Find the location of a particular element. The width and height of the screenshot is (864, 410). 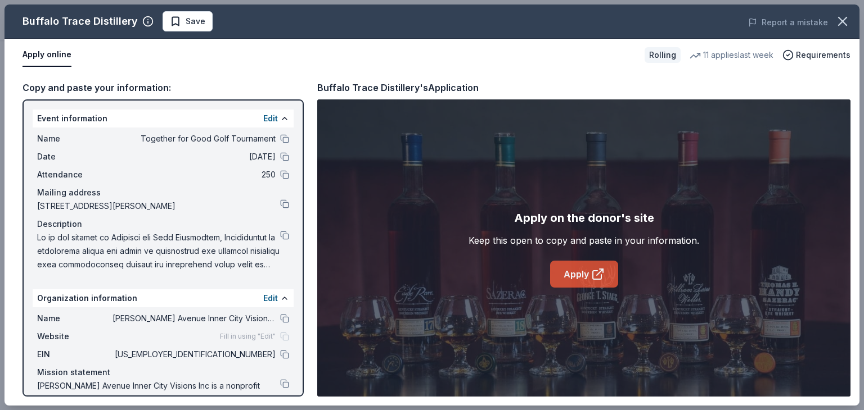

a: Apply is located at coordinates (584, 274).